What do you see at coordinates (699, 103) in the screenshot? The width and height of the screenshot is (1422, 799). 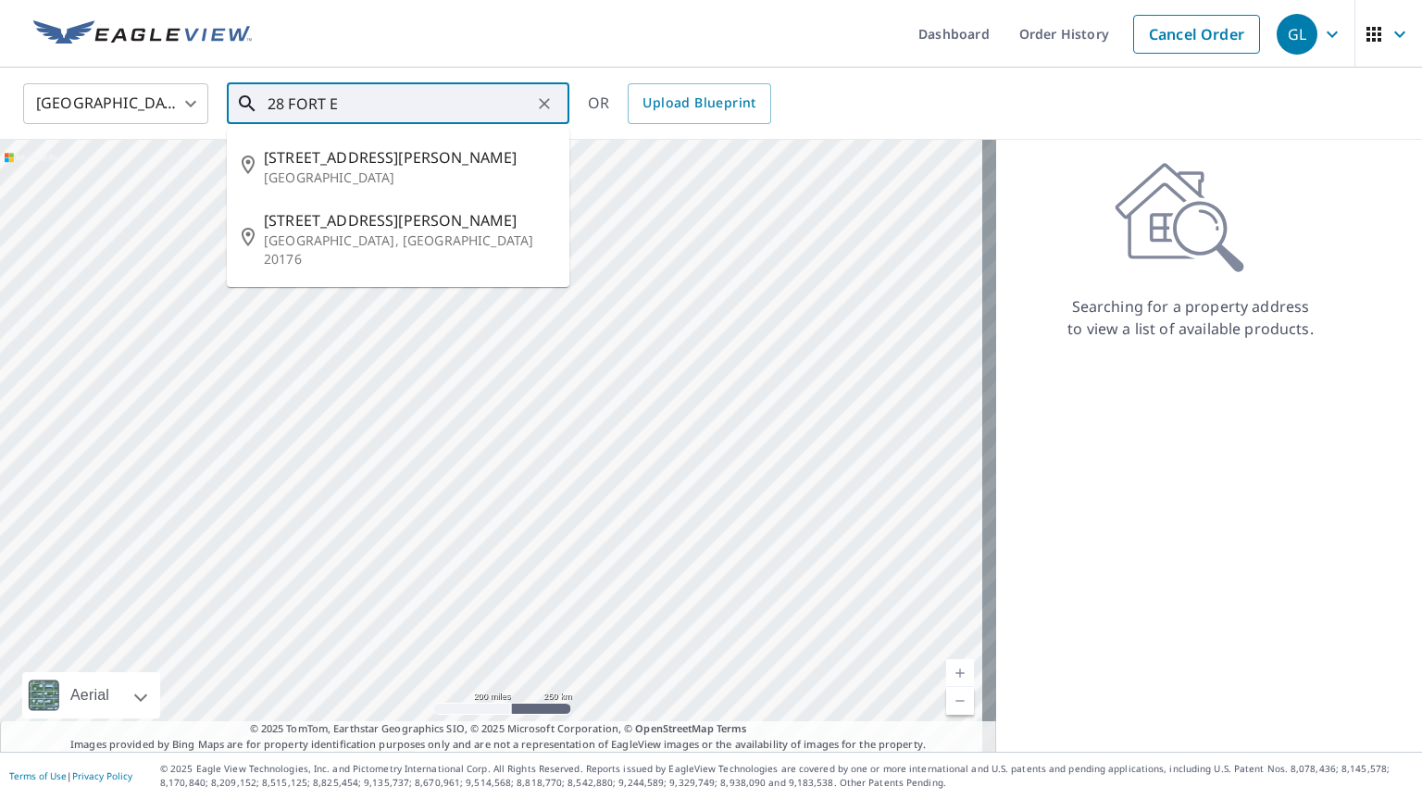 I see `span: Upload Blueprint` at bounding box center [699, 103].